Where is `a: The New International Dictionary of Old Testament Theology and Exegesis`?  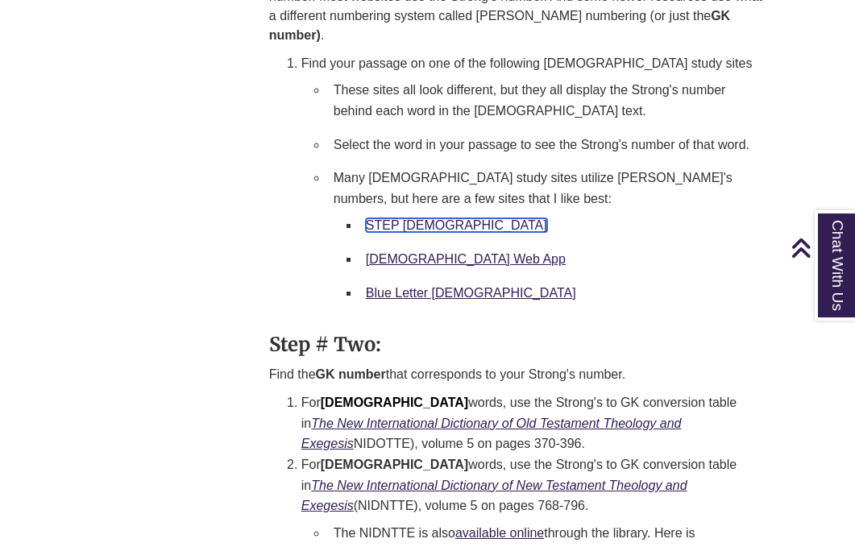 a: The New International Dictionary of Old Testament Theology and Exegesis is located at coordinates (492, 434).